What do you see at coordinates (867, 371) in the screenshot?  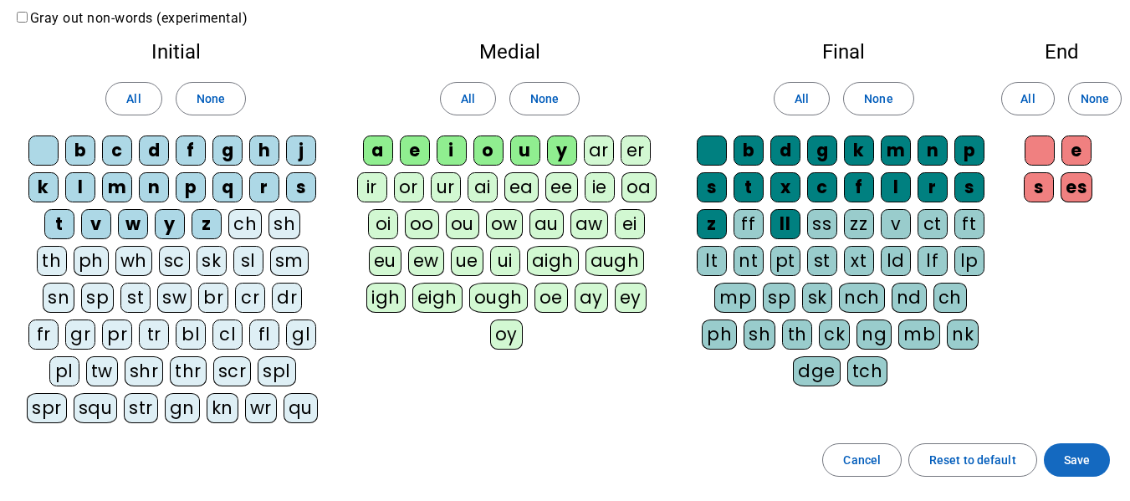 I see `div: tch` at bounding box center [867, 371].